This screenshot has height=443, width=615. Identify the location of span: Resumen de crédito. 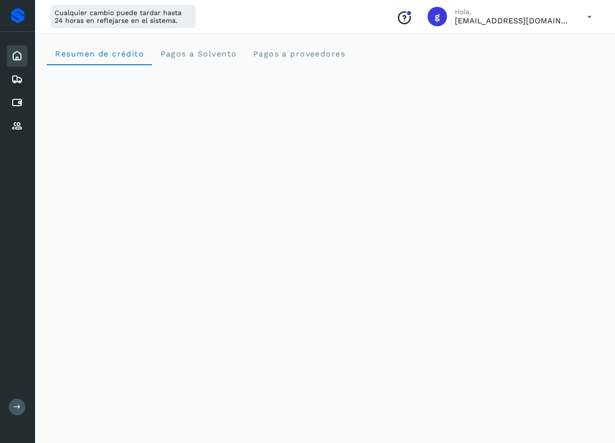
(99, 54).